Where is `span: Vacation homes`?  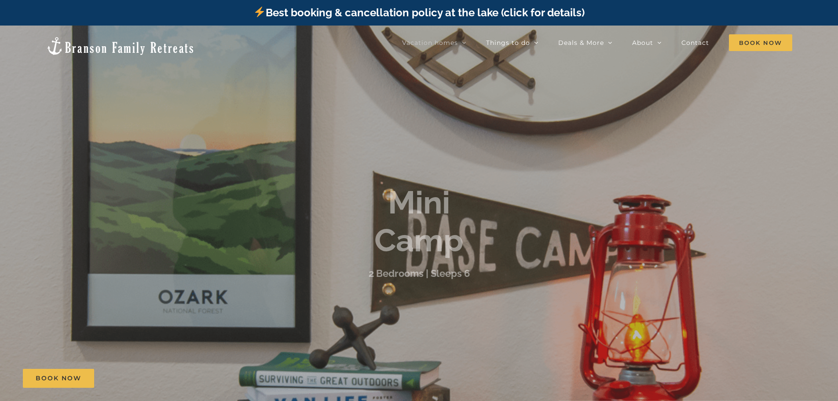
span: Vacation homes is located at coordinates (430, 43).